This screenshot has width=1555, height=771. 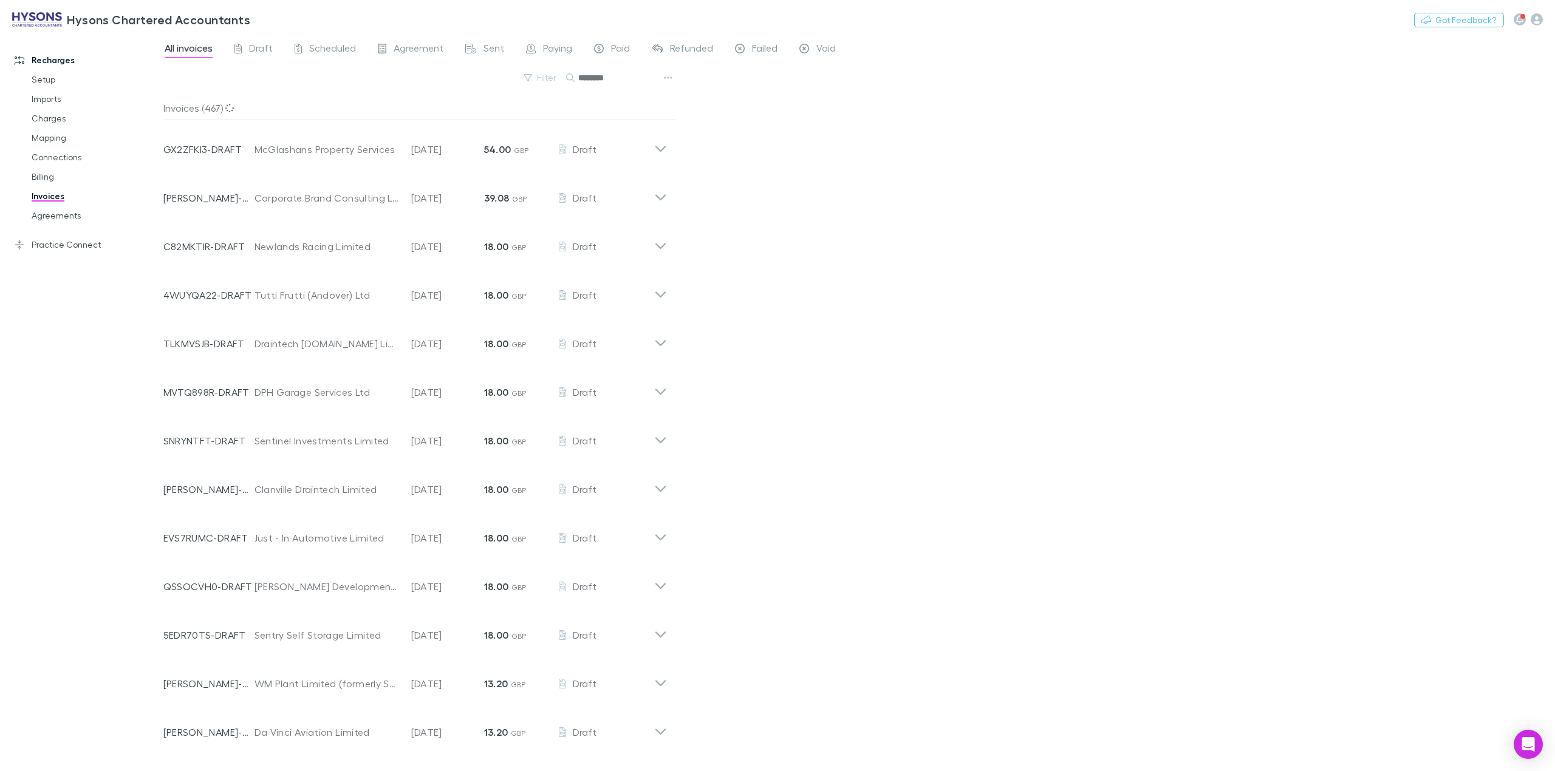 I want to click on a: Charges, so click(x=96, y=118).